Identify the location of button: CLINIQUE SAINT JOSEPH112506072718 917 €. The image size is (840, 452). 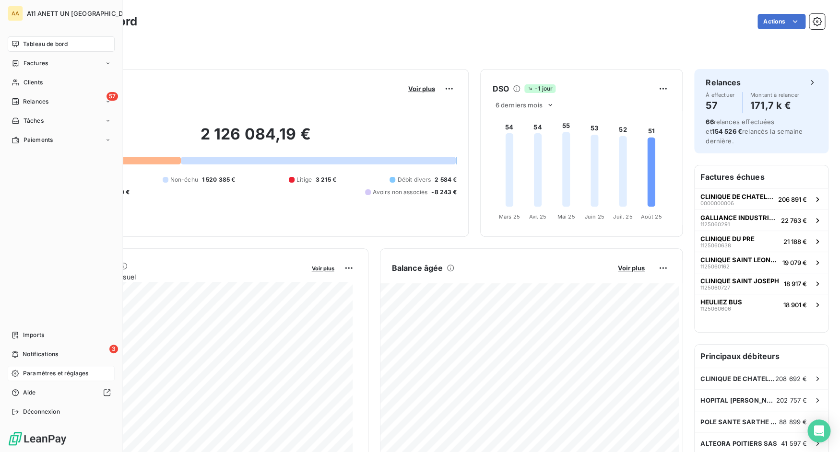
(761, 284).